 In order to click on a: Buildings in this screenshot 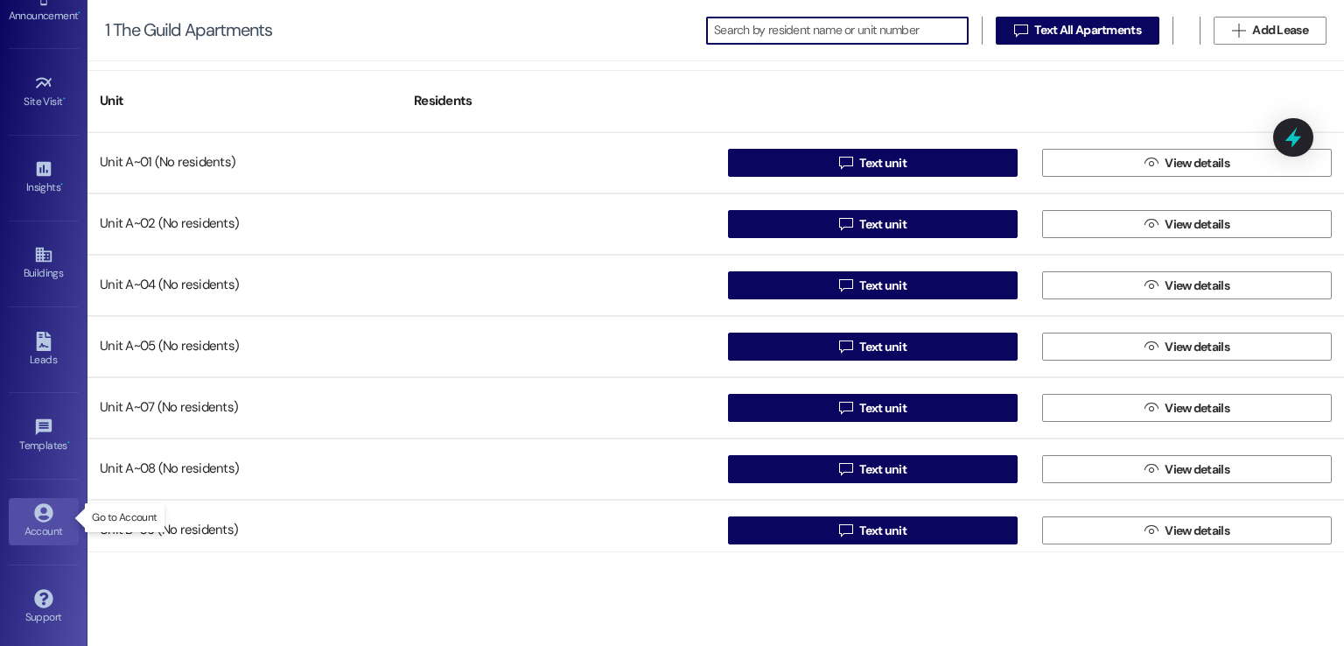, I will do `click(44, 263)`.